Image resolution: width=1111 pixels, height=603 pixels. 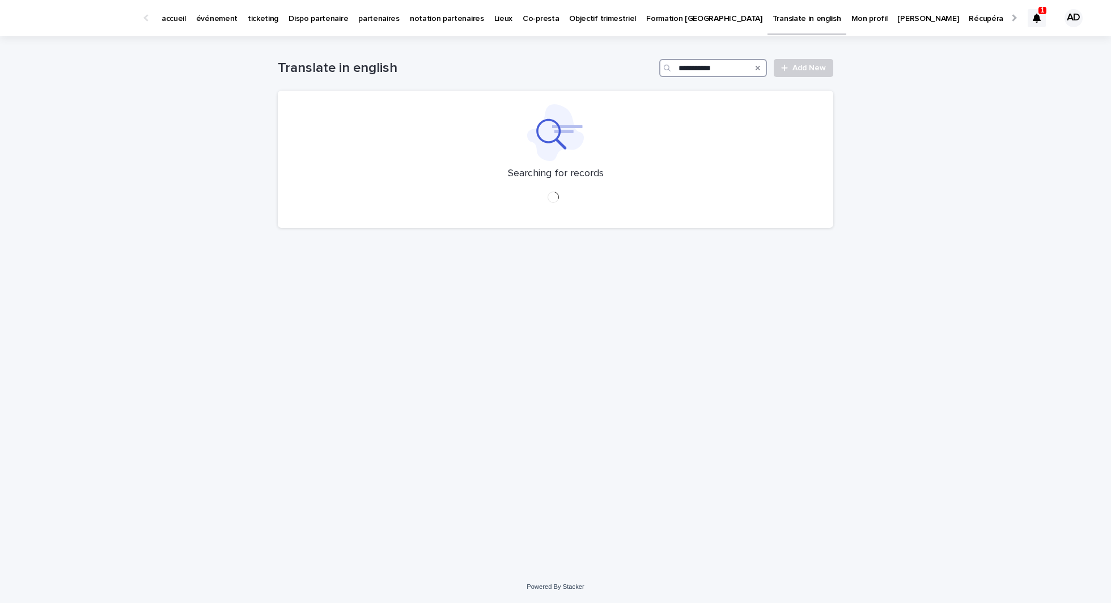 What do you see at coordinates (1074, 18) in the screenshot?
I see `div: AD` at bounding box center [1074, 18].